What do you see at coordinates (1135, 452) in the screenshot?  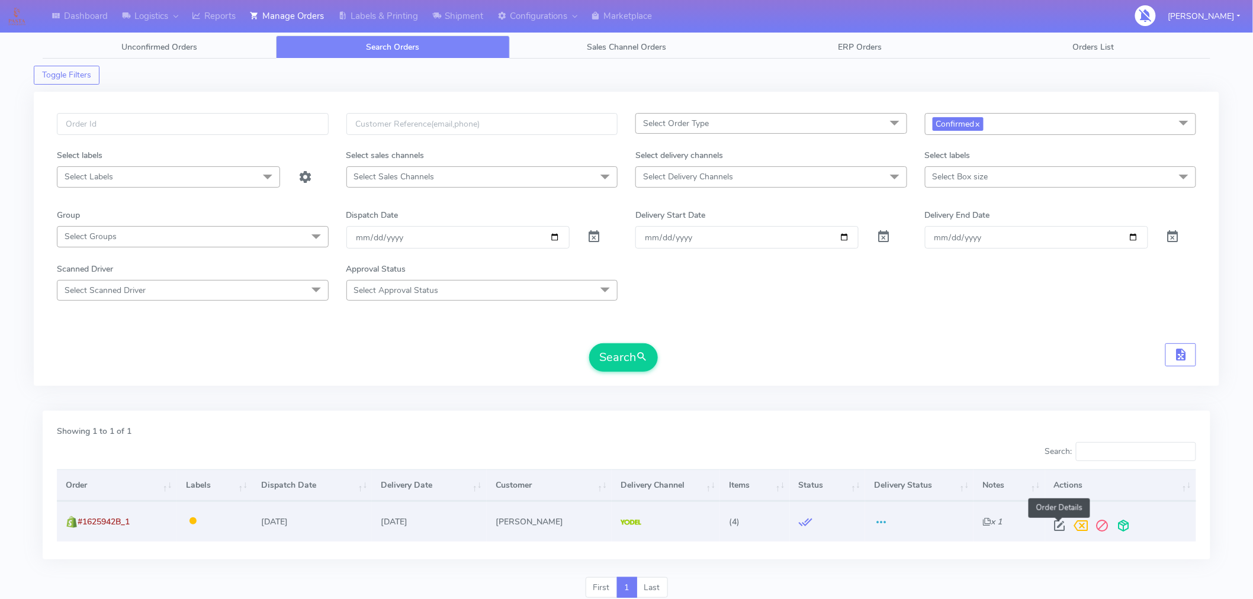 I see `input: Search:` at bounding box center [1135, 452].